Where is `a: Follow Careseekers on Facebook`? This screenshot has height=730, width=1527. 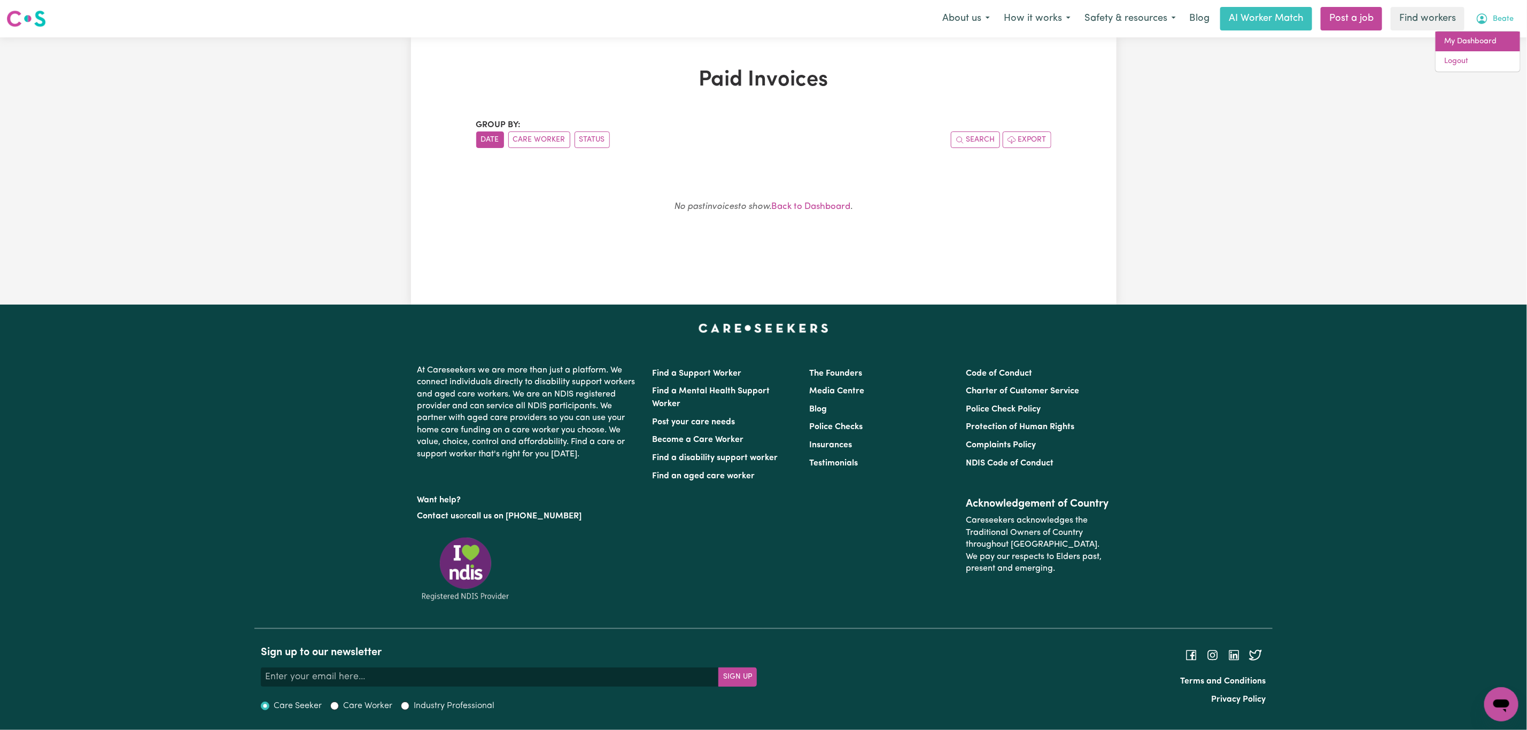 a: Follow Careseekers on Facebook is located at coordinates (1191, 655).